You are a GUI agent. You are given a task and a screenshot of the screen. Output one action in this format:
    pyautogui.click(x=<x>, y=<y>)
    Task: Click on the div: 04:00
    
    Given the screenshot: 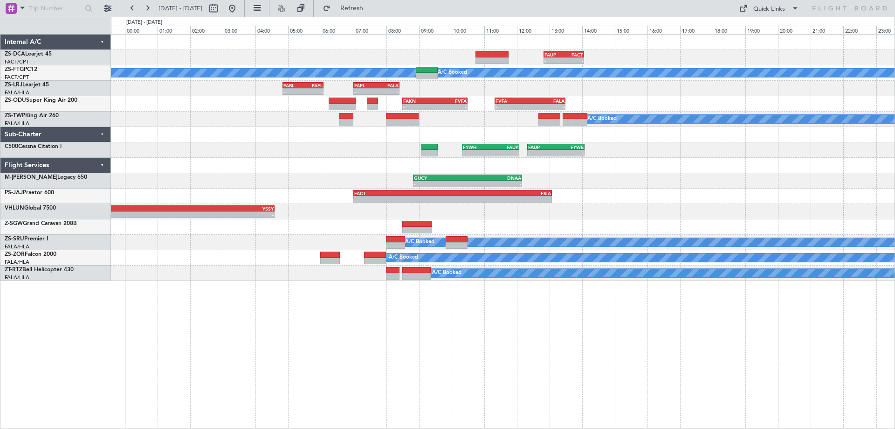 What is the action you would take?
    pyautogui.click(x=272, y=30)
    